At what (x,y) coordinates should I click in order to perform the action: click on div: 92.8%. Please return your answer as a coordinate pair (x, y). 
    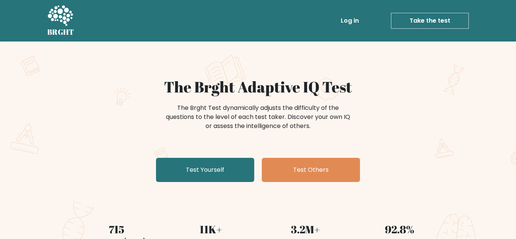
    Looking at the image, I should click on (400, 229).